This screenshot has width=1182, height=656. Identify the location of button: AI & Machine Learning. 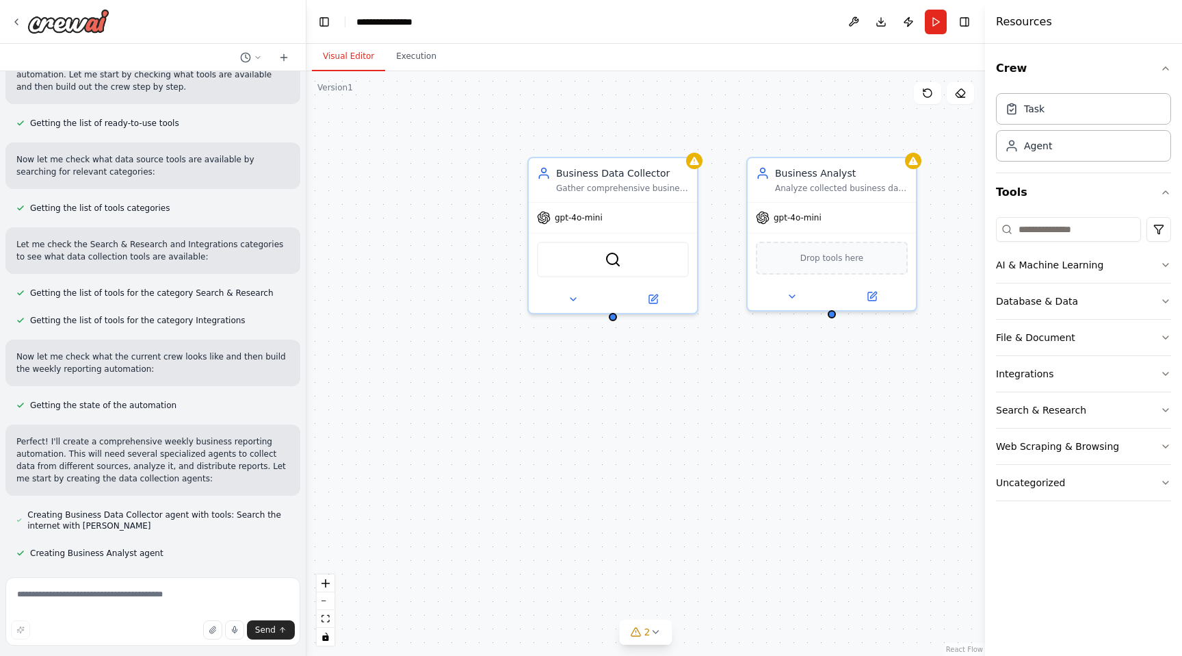
(1084, 265).